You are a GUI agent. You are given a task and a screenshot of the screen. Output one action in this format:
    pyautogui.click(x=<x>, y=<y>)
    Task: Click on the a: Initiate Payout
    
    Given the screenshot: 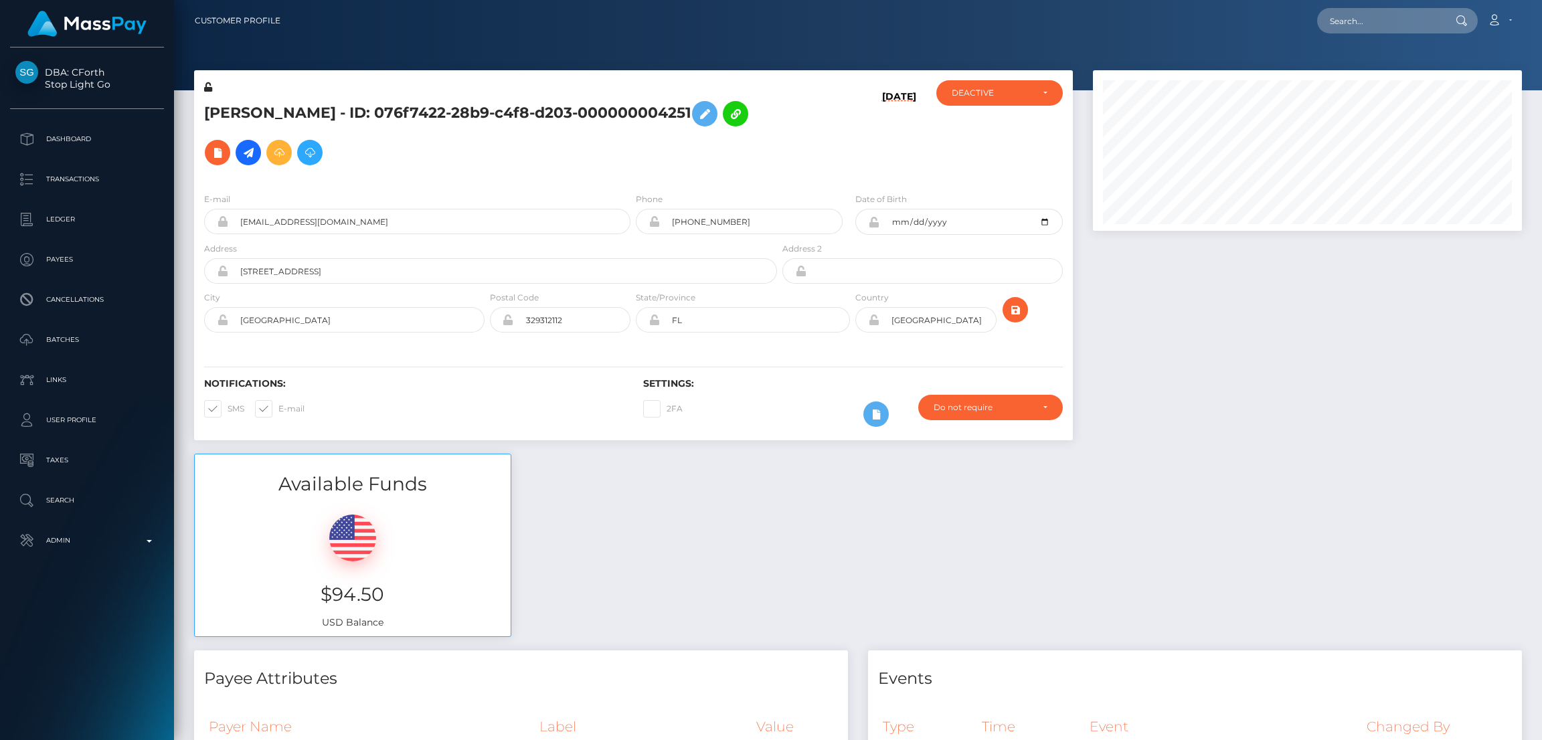 What is the action you would take?
    pyautogui.click(x=248, y=153)
    